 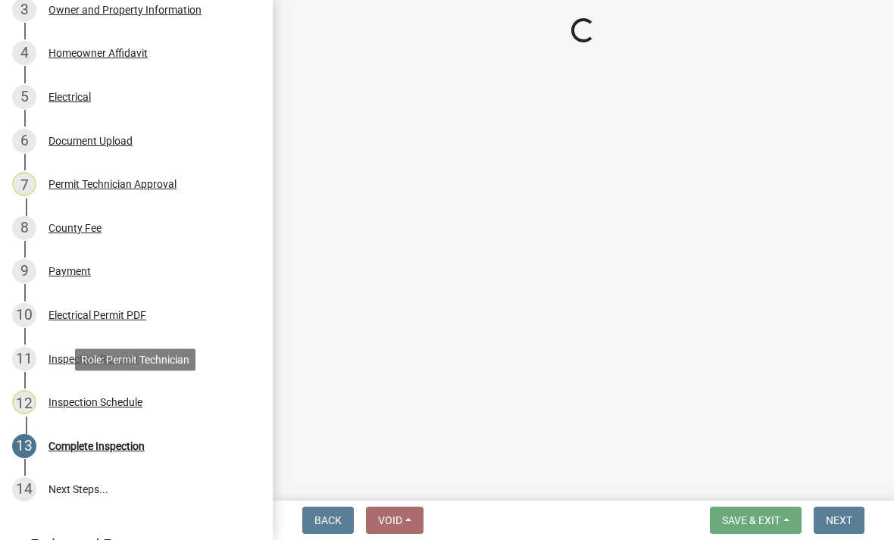 I want to click on div: County Fee, so click(x=75, y=228).